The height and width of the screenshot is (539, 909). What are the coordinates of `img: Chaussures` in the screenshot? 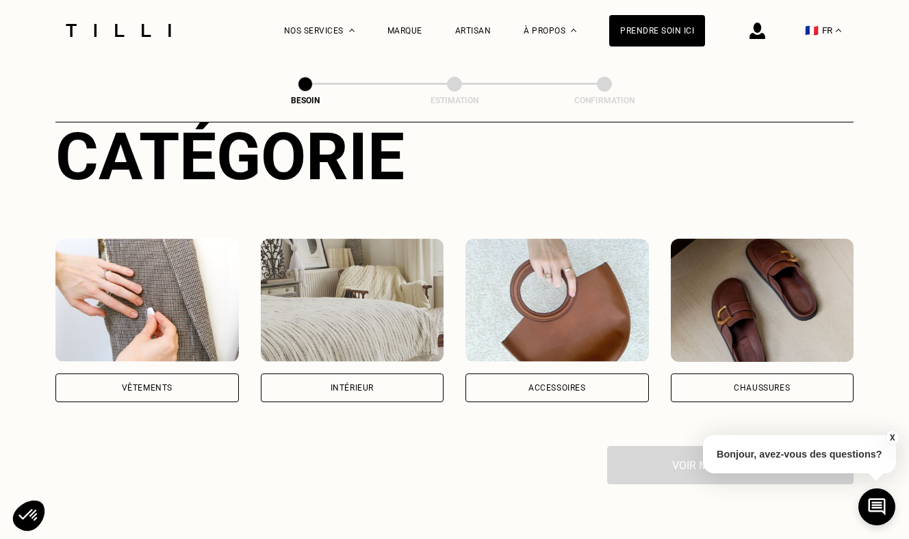 It's located at (762, 300).